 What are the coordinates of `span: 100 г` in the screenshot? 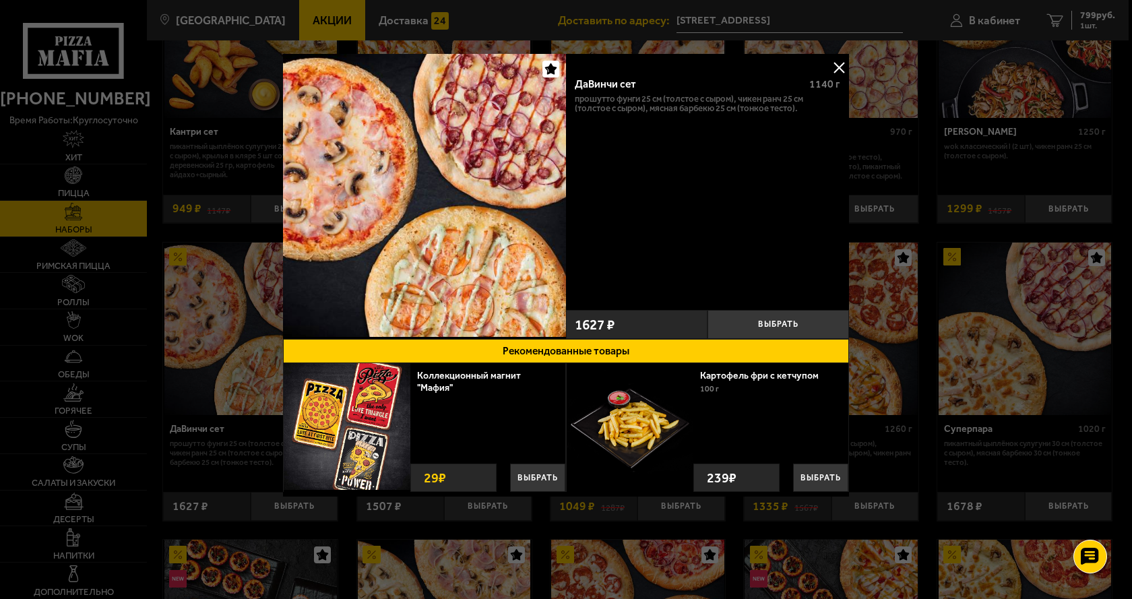 It's located at (709, 389).